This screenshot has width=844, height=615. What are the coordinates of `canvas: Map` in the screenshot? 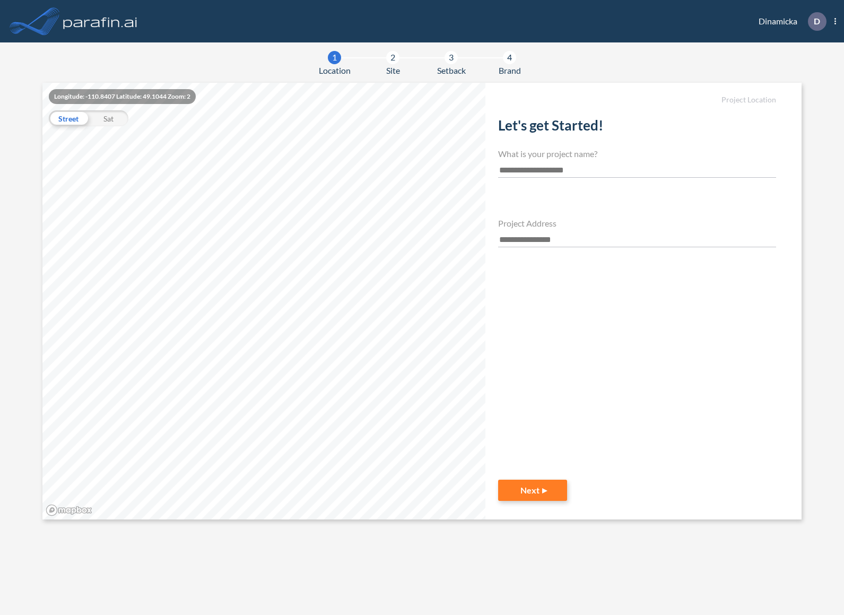 It's located at (264, 301).